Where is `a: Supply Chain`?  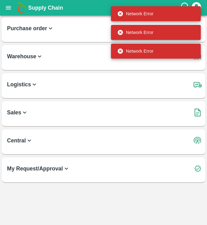
a: Supply Chain is located at coordinates (104, 8).